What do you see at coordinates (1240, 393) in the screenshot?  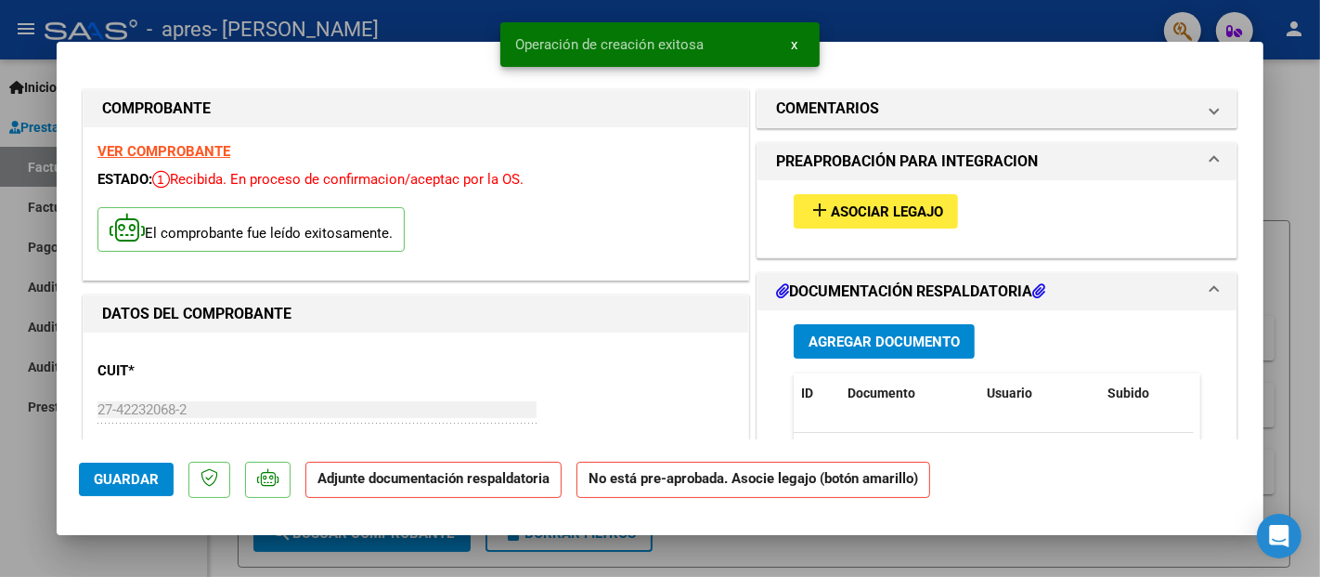 I see `datatable-header-cell: Acción` at bounding box center [1240, 393].